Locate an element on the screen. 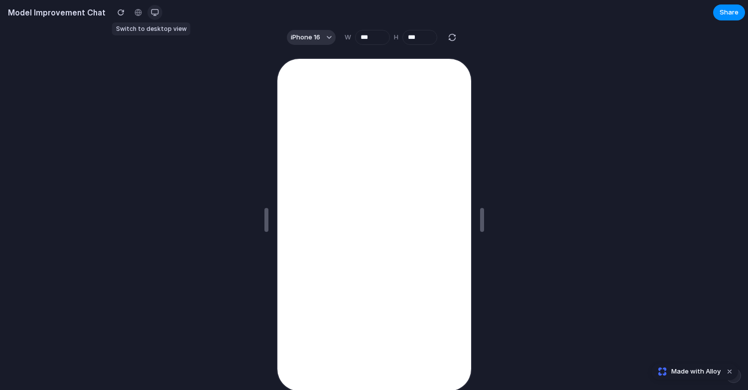 The width and height of the screenshot is (748, 390). button: iPhone 16 is located at coordinates (311, 37).